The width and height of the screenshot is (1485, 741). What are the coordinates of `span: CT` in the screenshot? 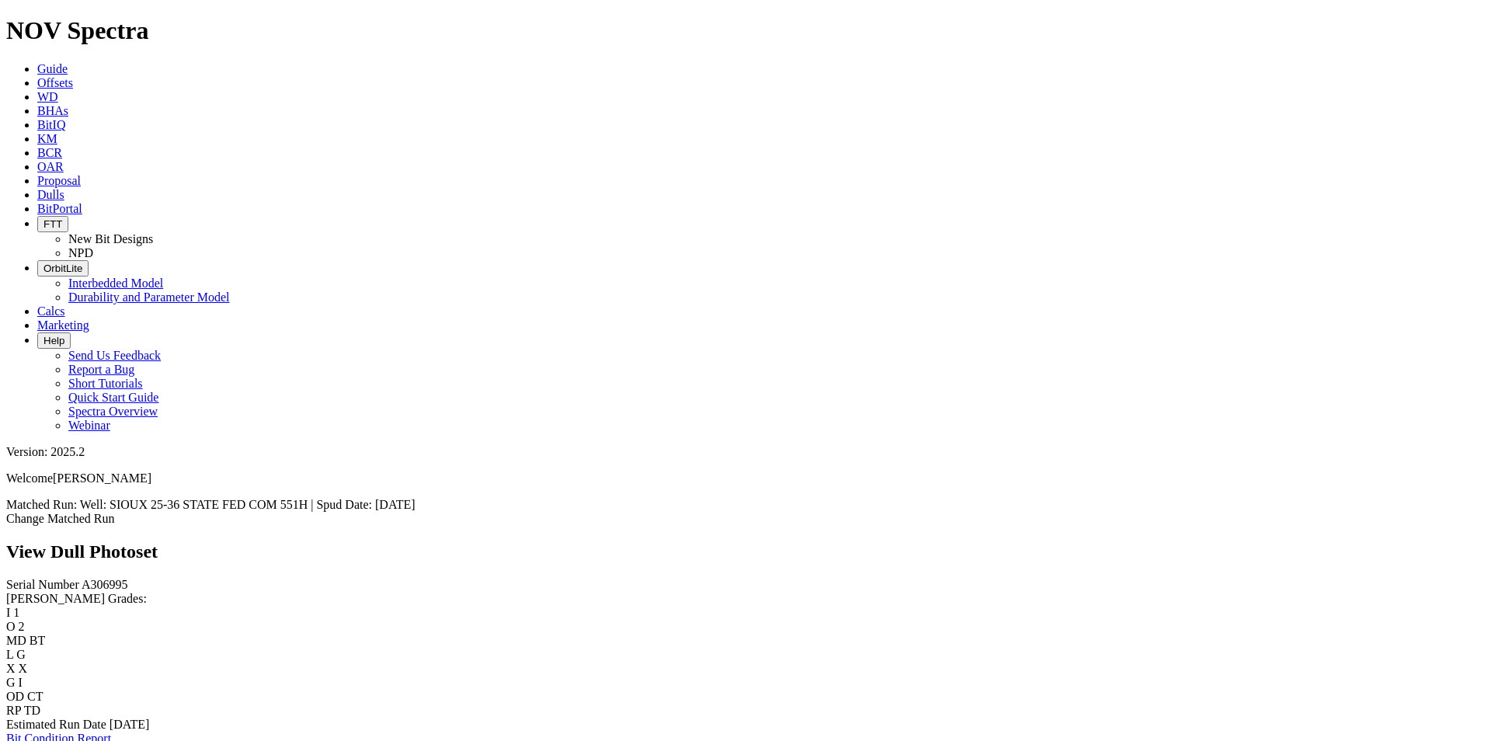 It's located at (35, 696).